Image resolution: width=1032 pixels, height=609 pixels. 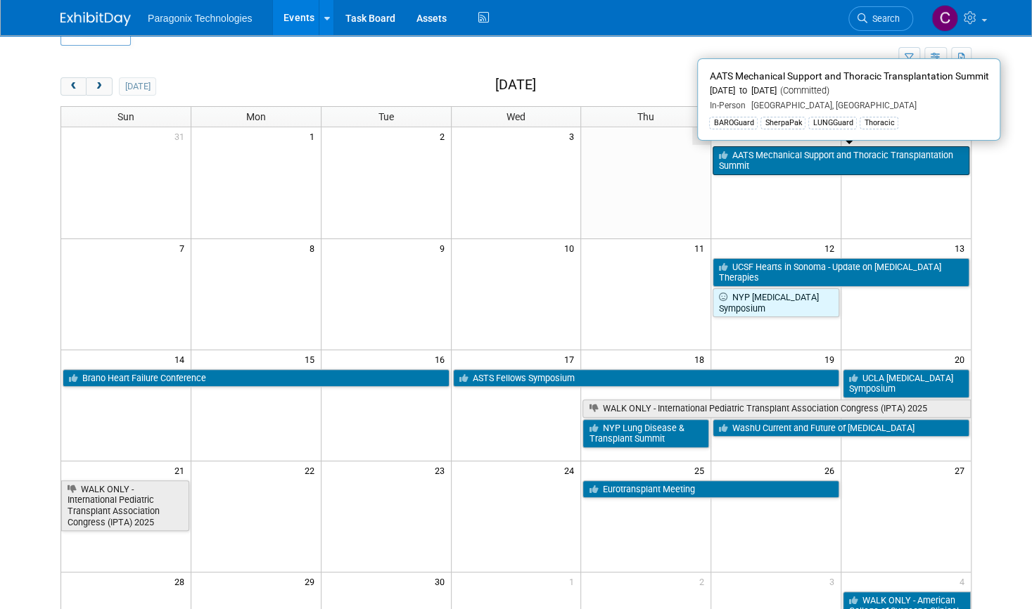 What do you see at coordinates (701, 359) in the screenshot?
I see `span: 18` at bounding box center [701, 359].